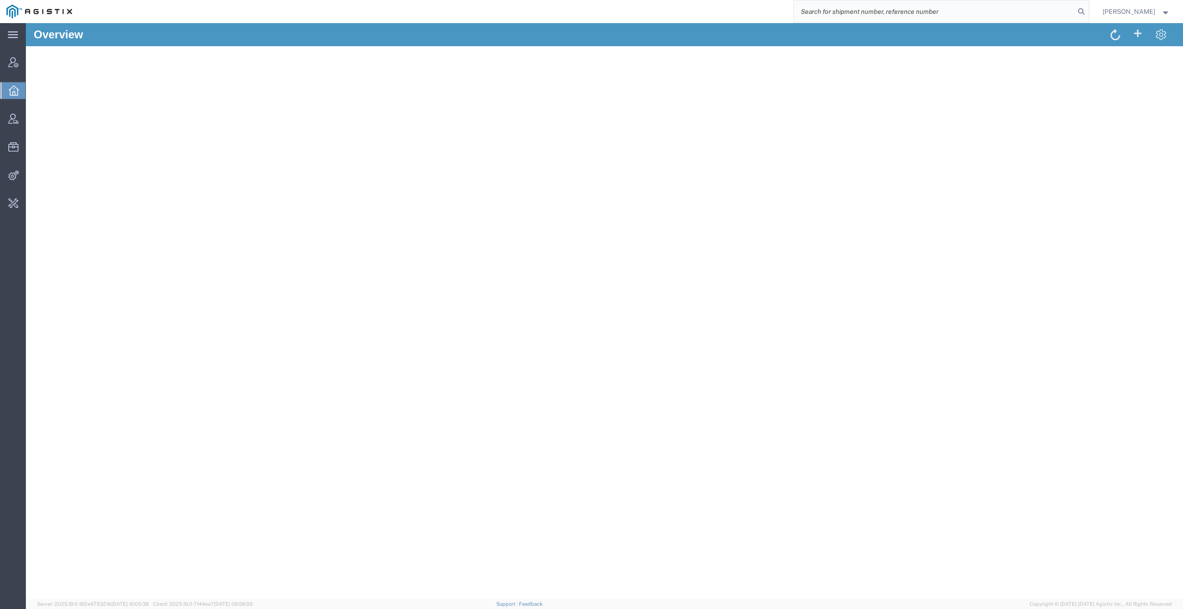 The image size is (1183, 609). I want to click on span: Server: 2025.19.0-192a4753216, so click(93, 604).